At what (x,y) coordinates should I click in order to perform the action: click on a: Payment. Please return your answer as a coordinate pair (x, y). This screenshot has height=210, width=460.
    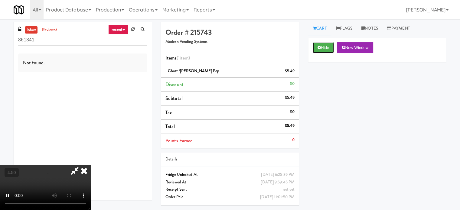
    Looking at the image, I should click on (399, 28).